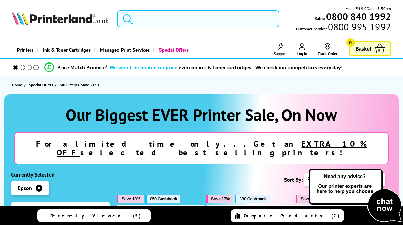  What do you see at coordinates (96, 216) in the screenshot?
I see `span: Recently Viewed (5)` at bounding box center [96, 216].